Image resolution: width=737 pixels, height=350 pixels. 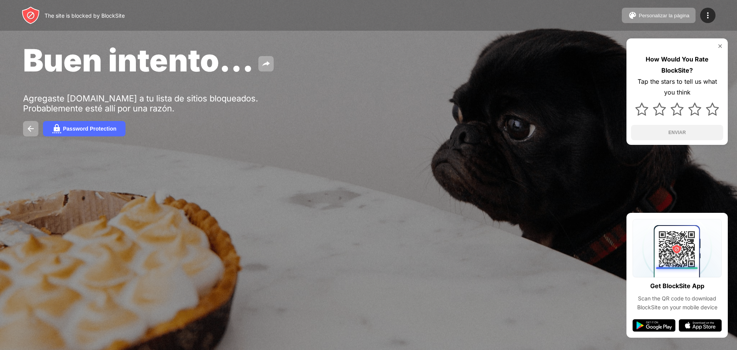 What do you see at coordinates (654, 325) in the screenshot?
I see `img: google-play.svg` at bounding box center [654, 325].